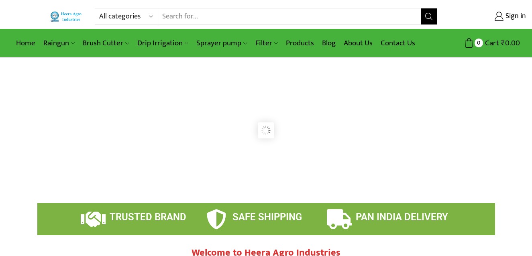 The height and width of the screenshot is (256, 532). Describe the element at coordinates (266, 43) in the screenshot. I see `a: Filter` at that location.